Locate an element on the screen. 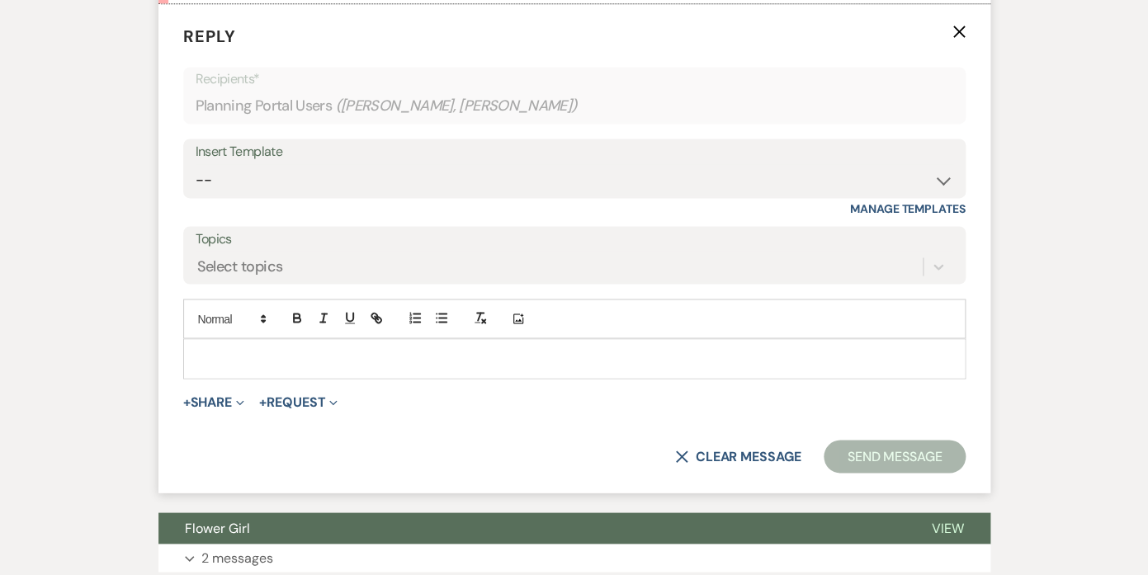 The height and width of the screenshot is (575, 1148). button: Flower Girl is located at coordinates (532, 528).